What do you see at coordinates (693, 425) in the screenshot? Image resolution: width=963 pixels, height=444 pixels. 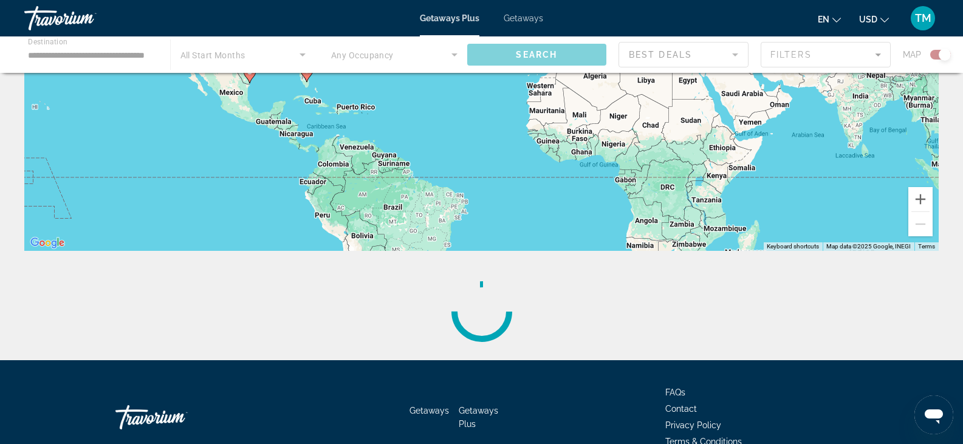 I see `a: Privacy Policy` at bounding box center [693, 425].